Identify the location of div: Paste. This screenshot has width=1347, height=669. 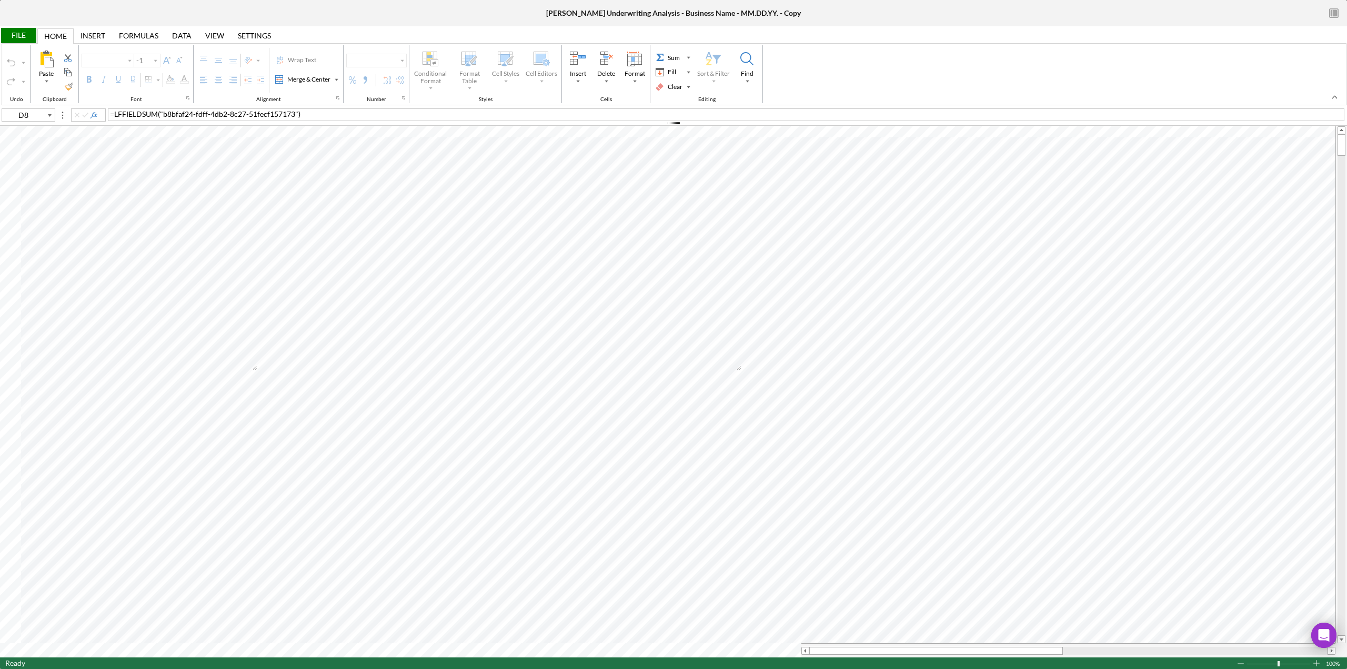
(46, 74).